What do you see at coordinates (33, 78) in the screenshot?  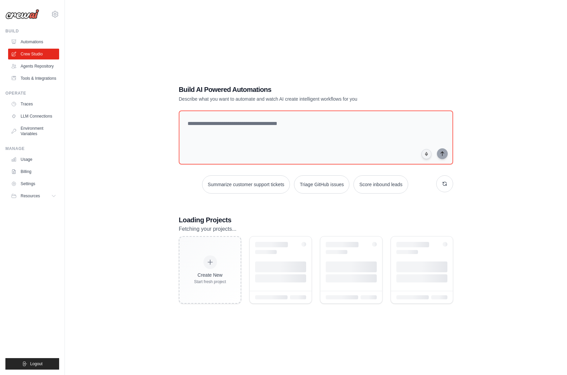 I see `a: Tools & Integrations` at bounding box center [33, 78].